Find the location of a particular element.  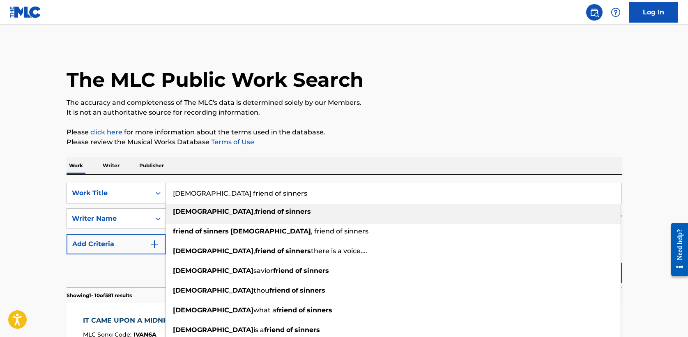

button: Add Criteria is located at coordinates (116, 244).